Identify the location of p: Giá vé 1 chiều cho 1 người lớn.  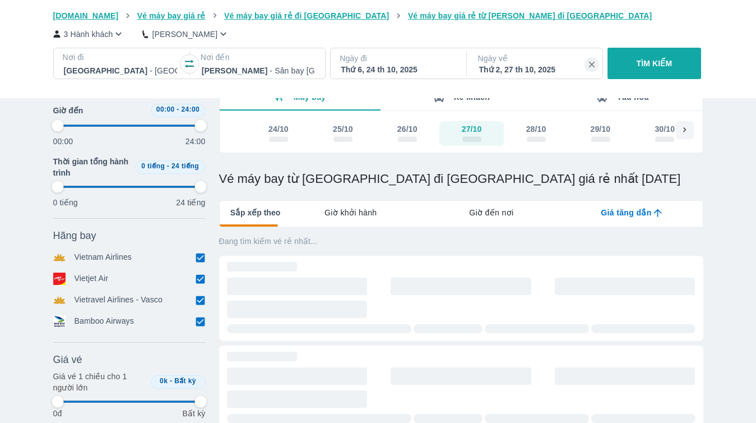
(100, 382).